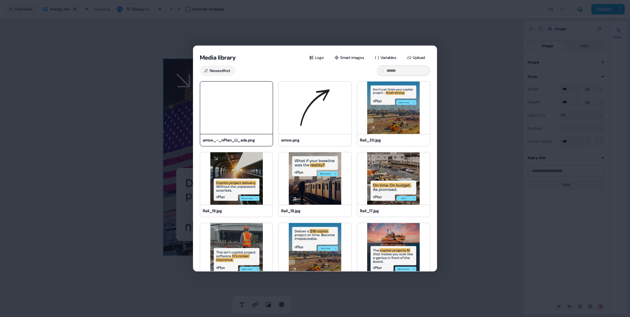 The image size is (630, 317). What do you see at coordinates (236, 179) in the screenshot?
I see `img: Rail_19.jpg` at bounding box center [236, 179].